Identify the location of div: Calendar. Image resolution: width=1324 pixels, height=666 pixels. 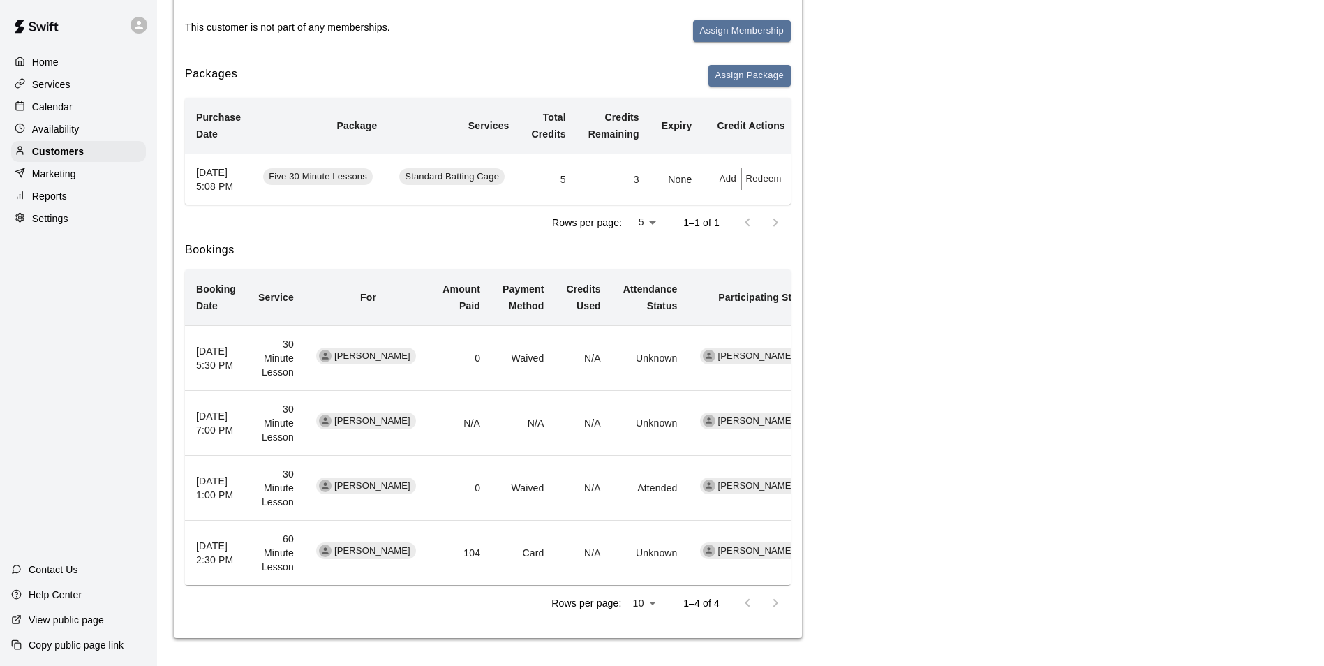
(78, 107).